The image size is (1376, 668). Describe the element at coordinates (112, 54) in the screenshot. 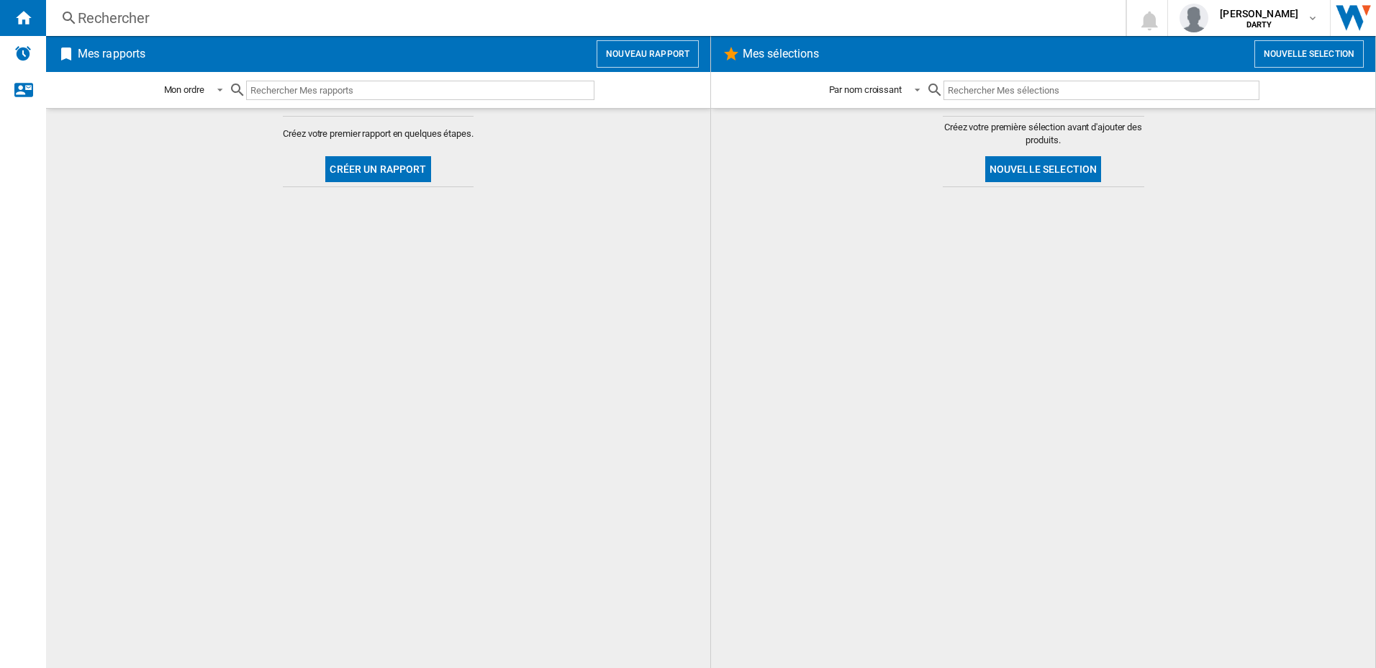

I see `h2: Mes rapports` at that location.